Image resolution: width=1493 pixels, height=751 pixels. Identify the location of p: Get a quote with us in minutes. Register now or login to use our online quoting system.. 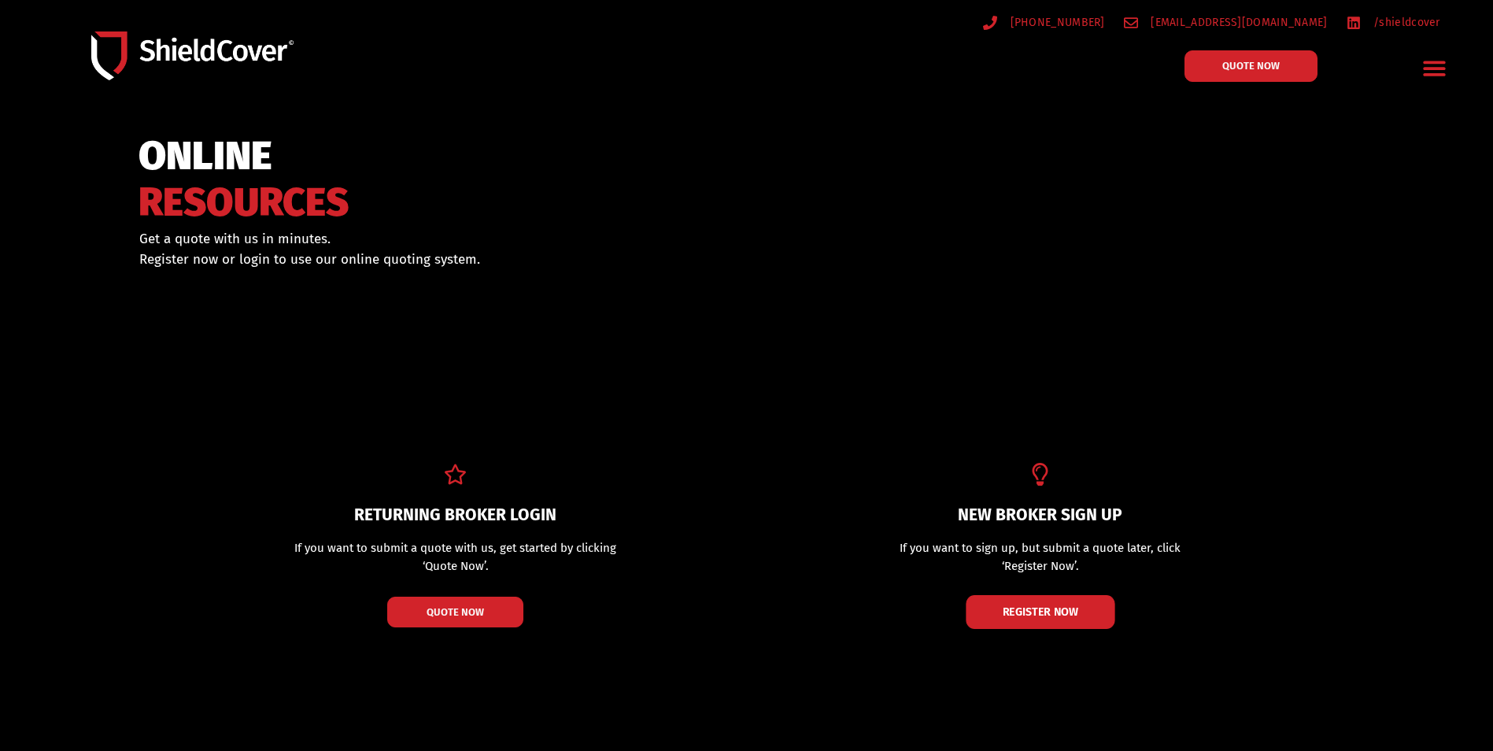
(433, 249).